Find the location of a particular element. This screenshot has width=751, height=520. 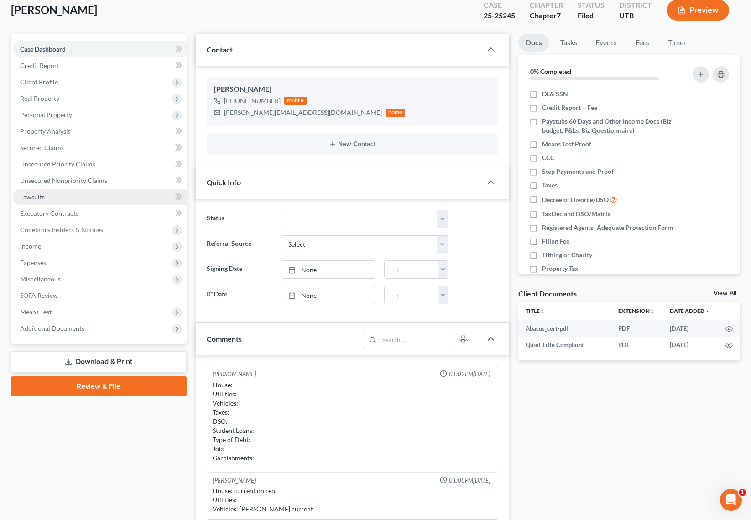

a: Titleunfold_more is located at coordinates (535, 311).